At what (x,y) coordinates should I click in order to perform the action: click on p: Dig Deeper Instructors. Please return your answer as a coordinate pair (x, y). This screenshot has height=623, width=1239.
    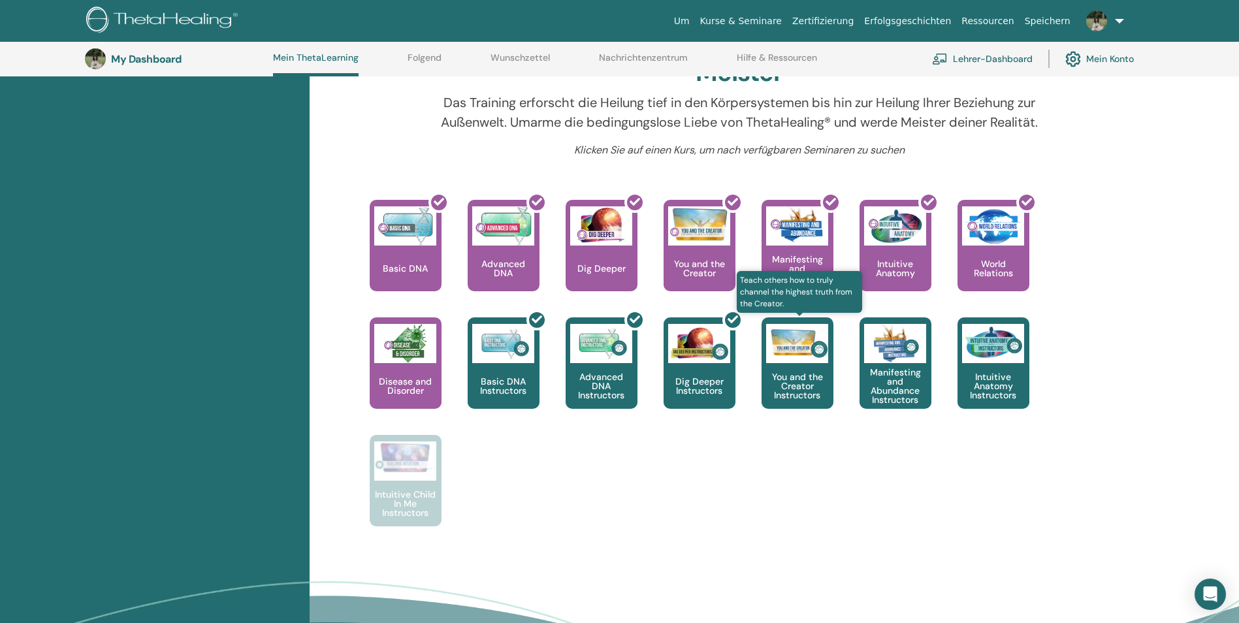
    Looking at the image, I should click on (699, 386).